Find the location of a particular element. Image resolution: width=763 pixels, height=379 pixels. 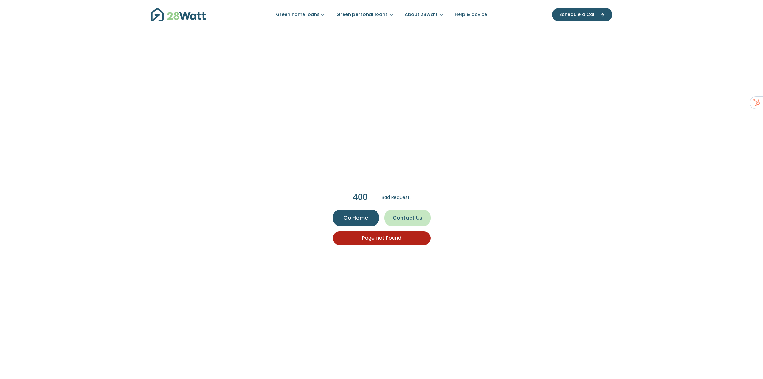

div: Chat Widget is located at coordinates (747, 363).